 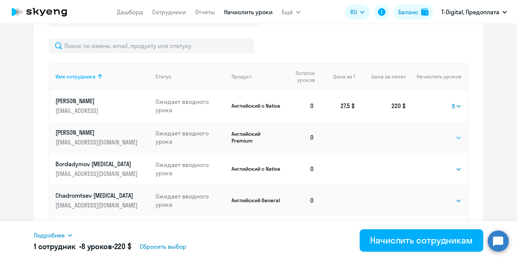 I want to click on span: Остаток уроков, so click(x=301, y=76).